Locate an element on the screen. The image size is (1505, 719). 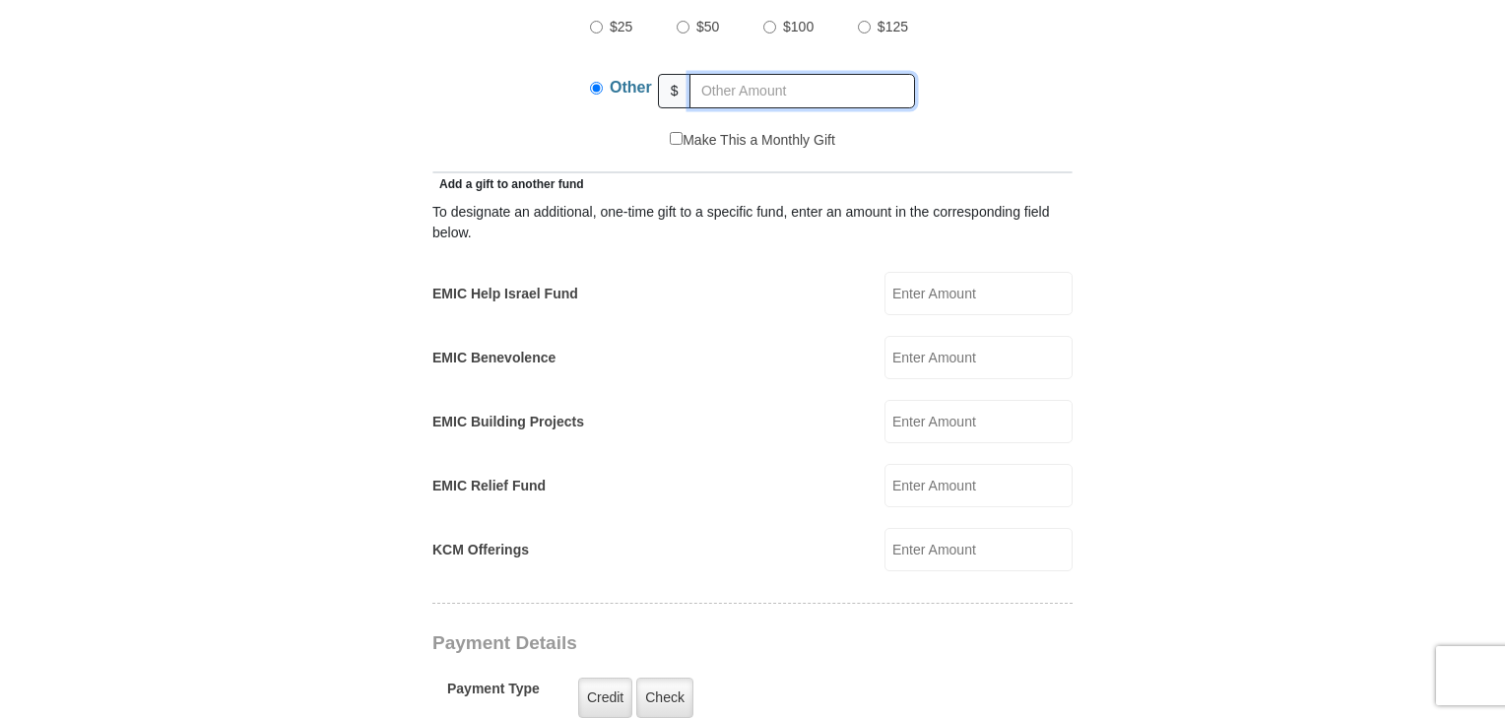
input: Other Amount is located at coordinates (802, 91).